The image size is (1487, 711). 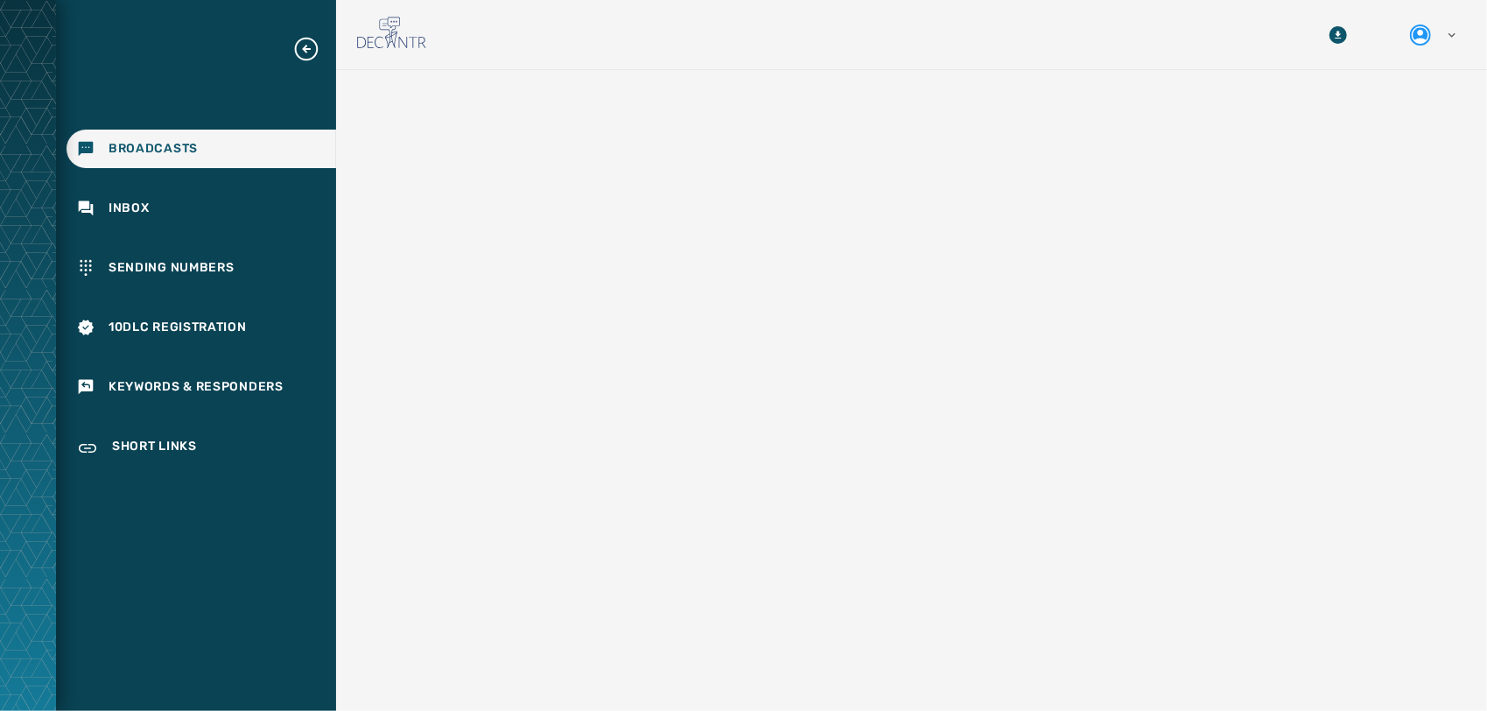 What do you see at coordinates (178, 327) in the screenshot?
I see `span: 10DLC Registration` at bounding box center [178, 327].